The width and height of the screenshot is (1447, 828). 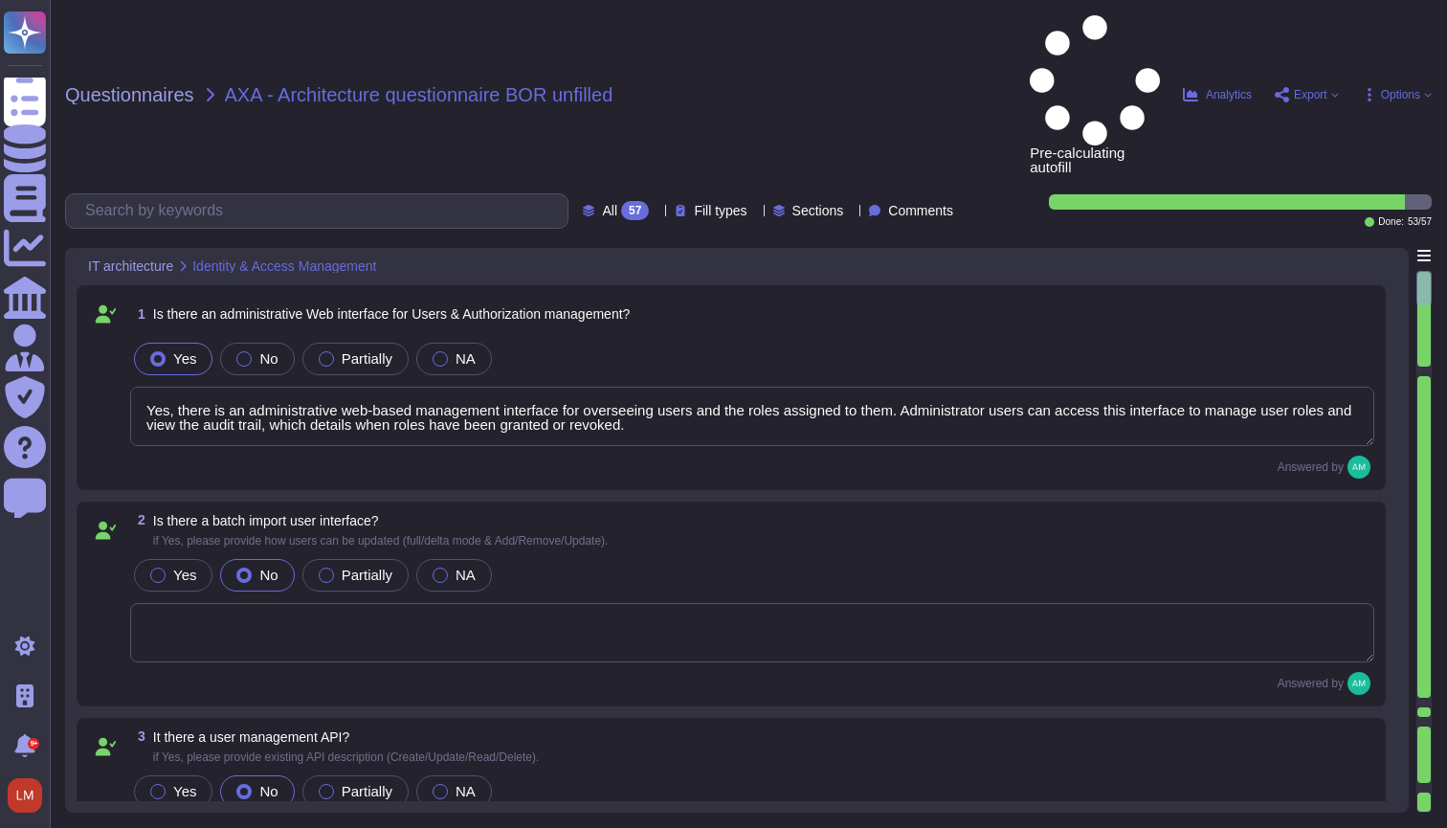 What do you see at coordinates (138, 314) in the screenshot?
I see `span: 1` at bounding box center [138, 314].